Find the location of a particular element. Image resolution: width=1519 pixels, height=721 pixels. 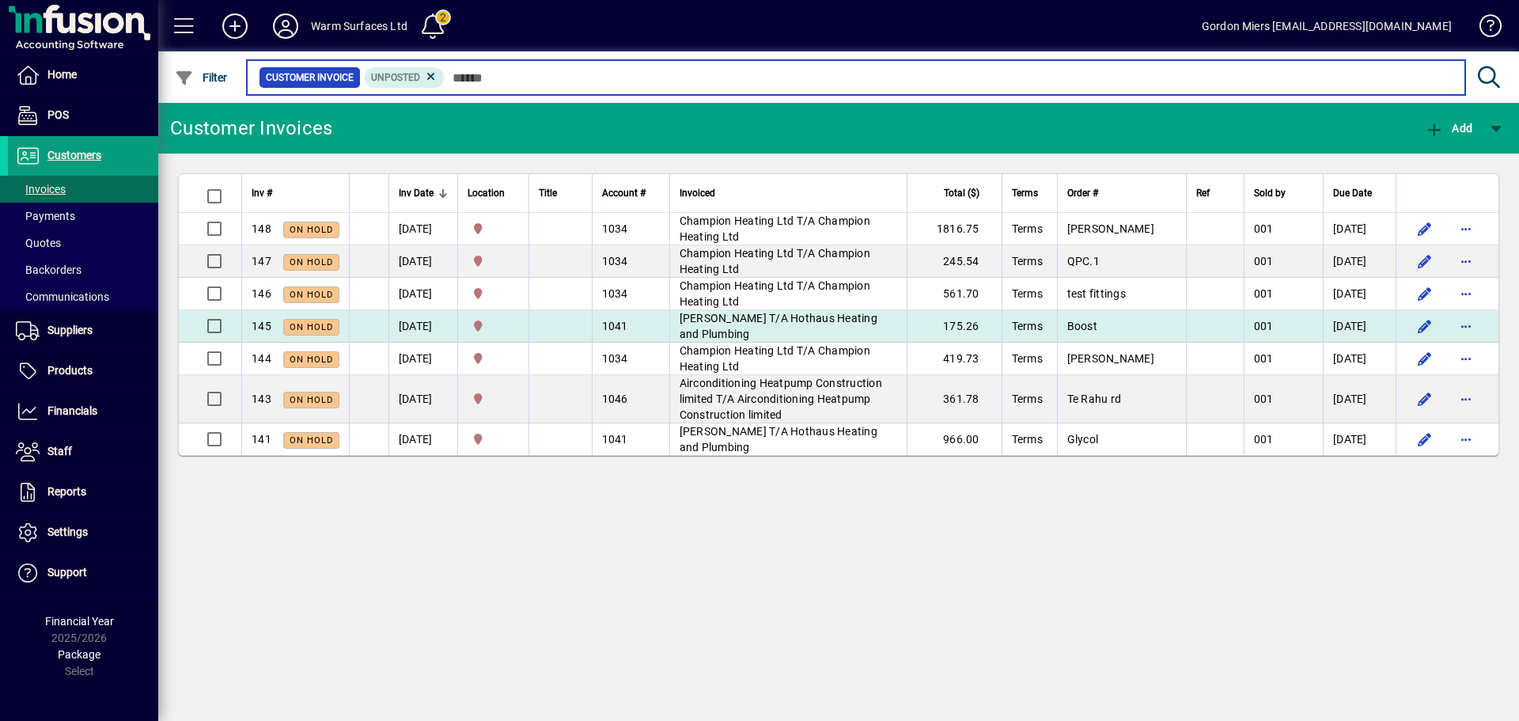

div: Order # is located at coordinates (1122, 193).